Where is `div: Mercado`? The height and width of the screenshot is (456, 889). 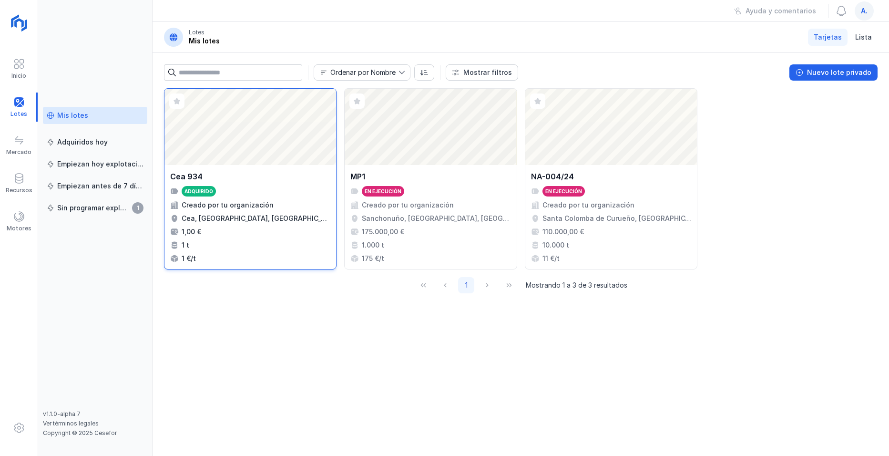
div: Mercado is located at coordinates (19, 152).